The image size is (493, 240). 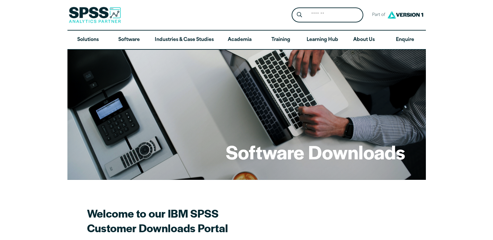 I want to click on h2: Welcome to our IBM SPSS Customer Downloads Portal, so click(x=201, y=221).